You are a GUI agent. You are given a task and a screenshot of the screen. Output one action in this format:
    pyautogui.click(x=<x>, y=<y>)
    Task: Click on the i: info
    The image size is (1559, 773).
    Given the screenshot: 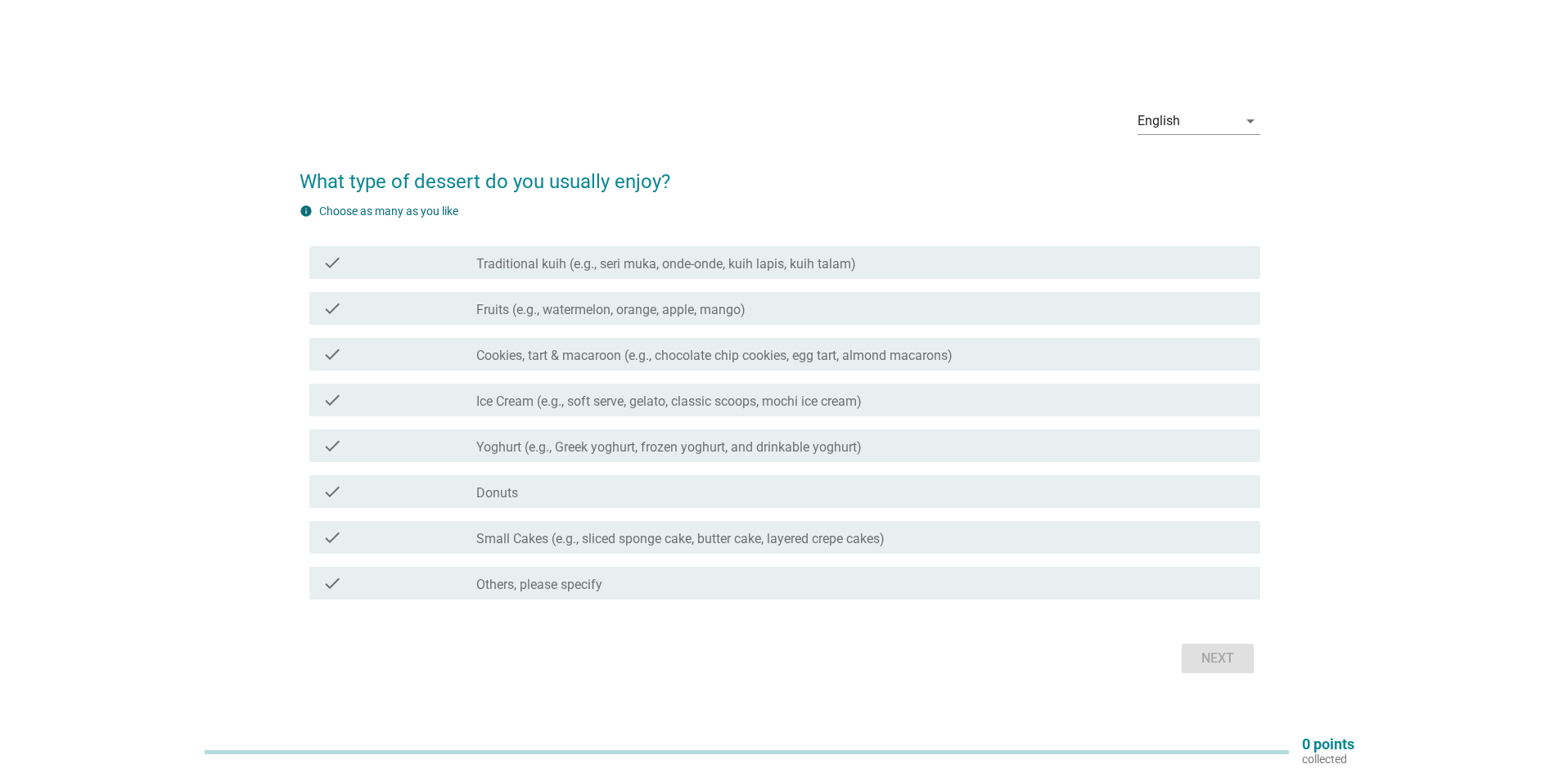 What is the action you would take?
    pyautogui.click(x=306, y=211)
    